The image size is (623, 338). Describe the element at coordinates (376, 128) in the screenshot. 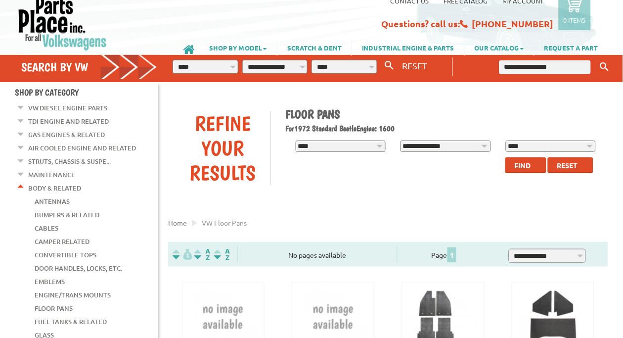

I see `span: Engine: 1600` at that location.